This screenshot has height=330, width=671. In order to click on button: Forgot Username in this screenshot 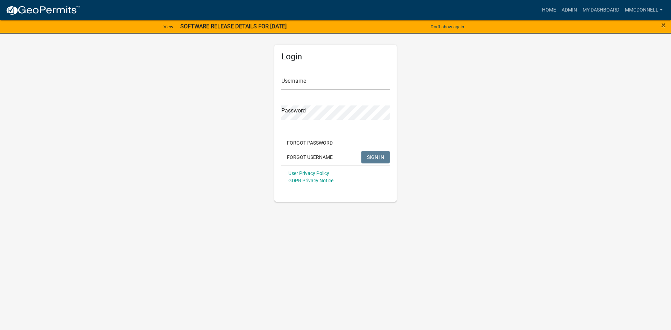, I will do `click(310, 157)`.